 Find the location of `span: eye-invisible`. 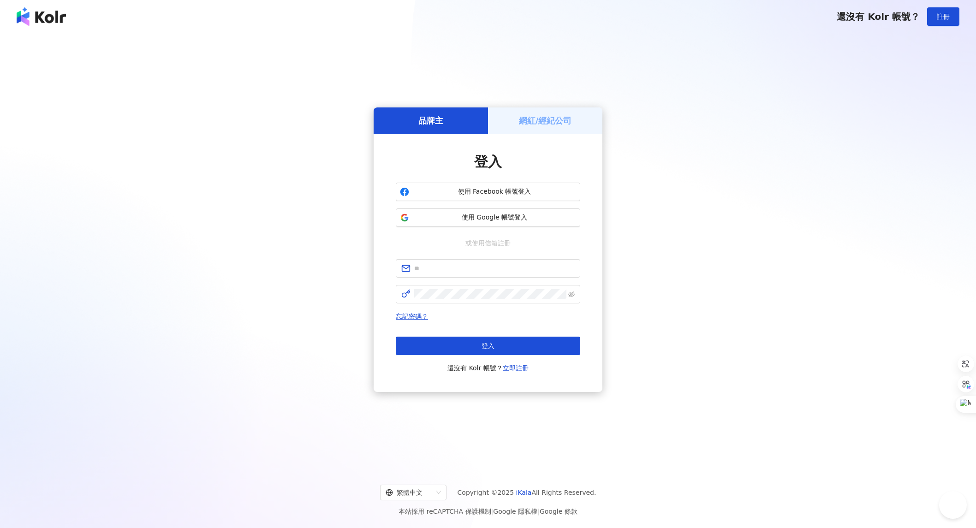

span: eye-invisible is located at coordinates (572, 294).